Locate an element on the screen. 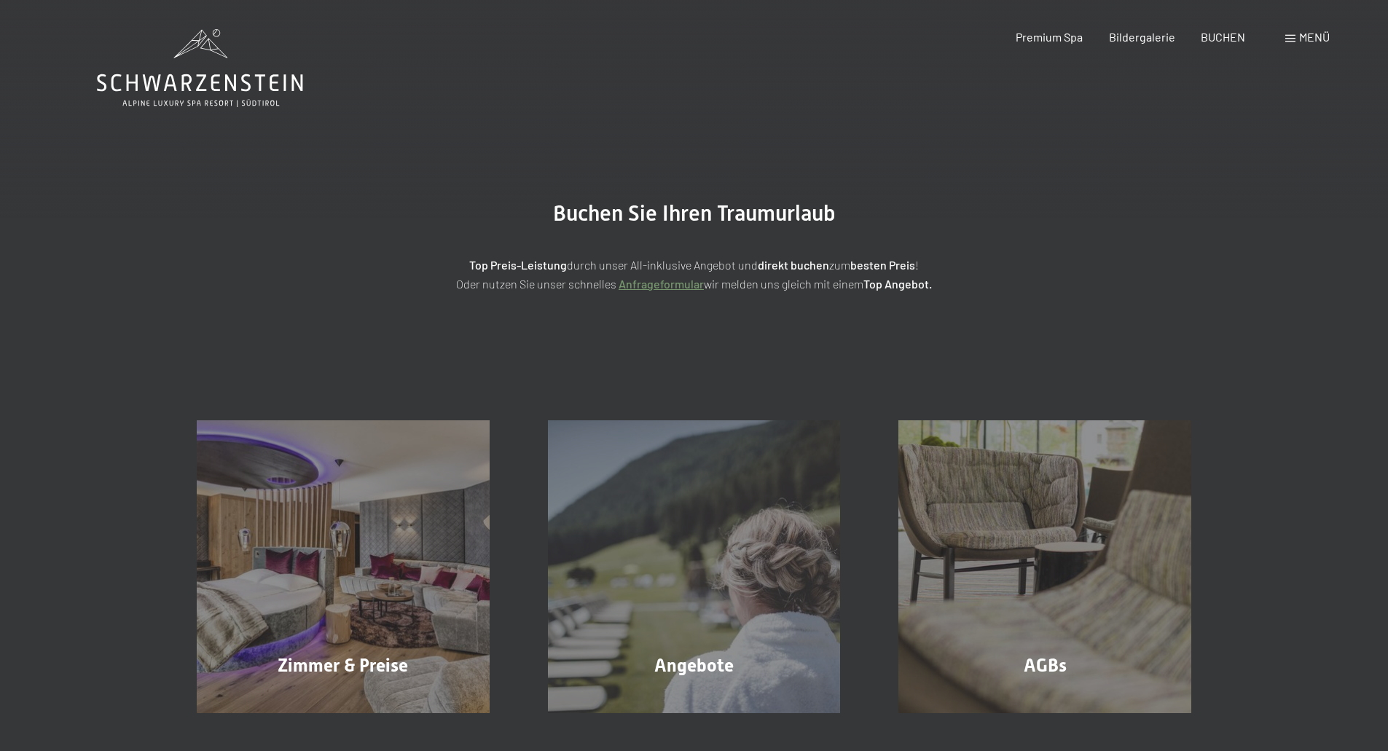 The image size is (1388, 751). a: Buchung Angebote is located at coordinates (694, 567).